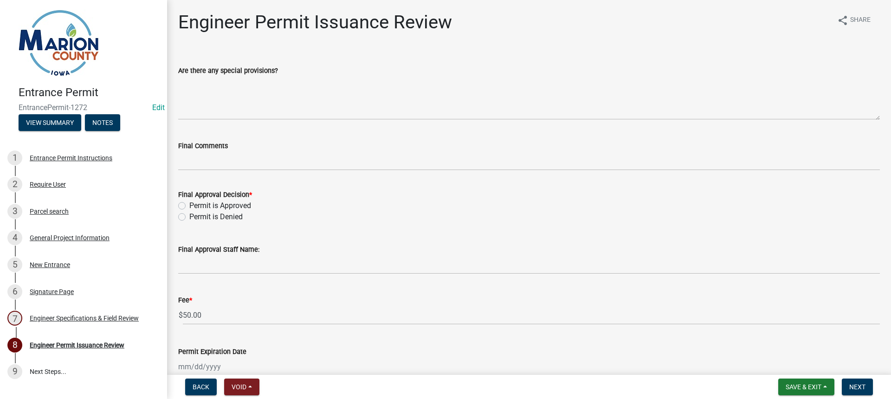 The height and width of the screenshot is (399, 891). Describe the element at coordinates (158, 107) in the screenshot. I see `a: Edit` at that location.